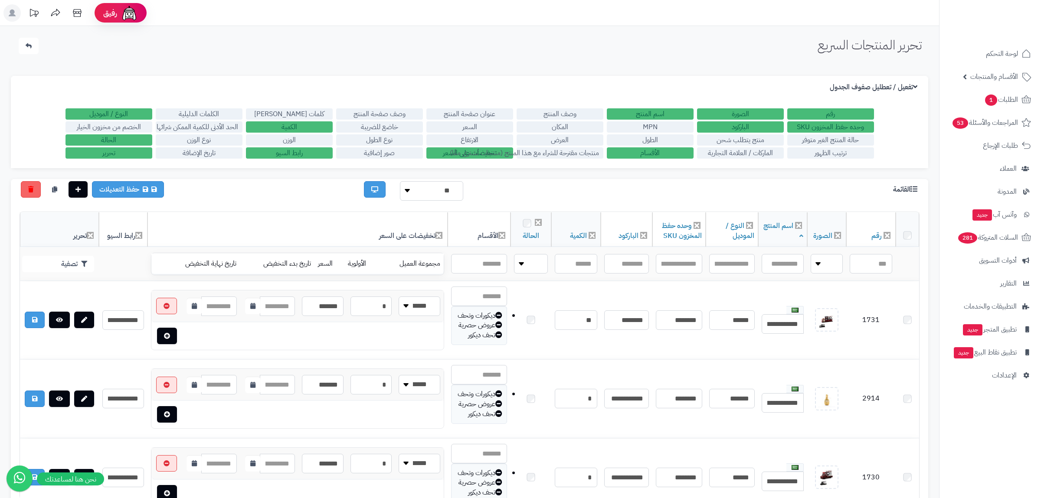  Describe the element at coordinates (470, 140) in the screenshot. I see `label: الارتفاع` at that location.